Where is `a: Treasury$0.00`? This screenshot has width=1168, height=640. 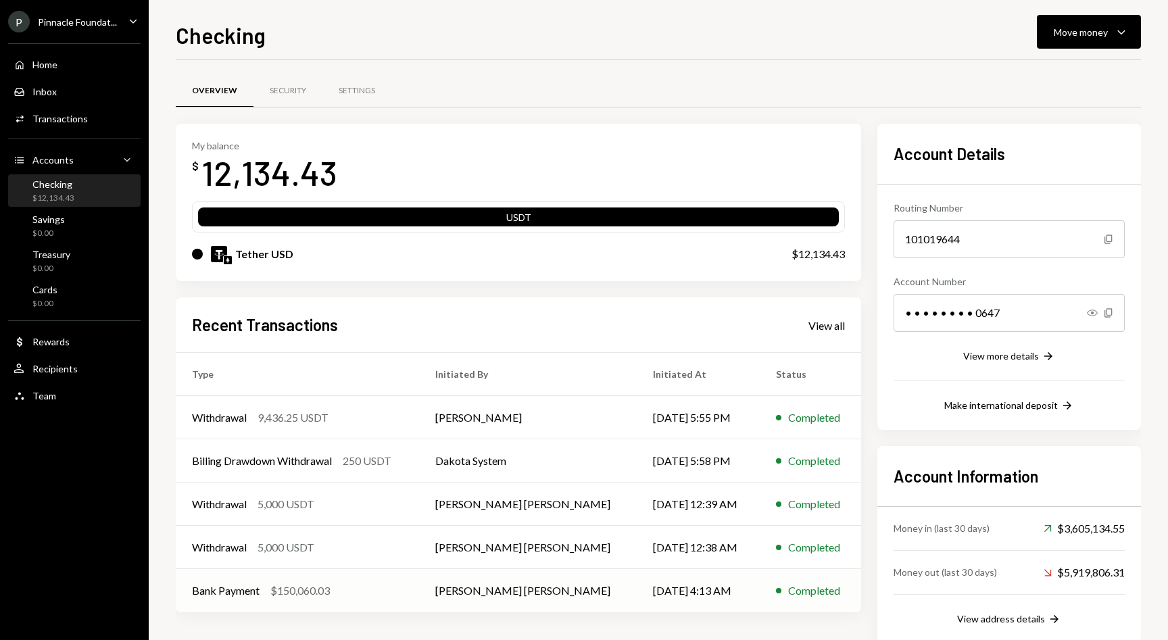 a: Treasury$0.00 is located at coordinates (74, 261).